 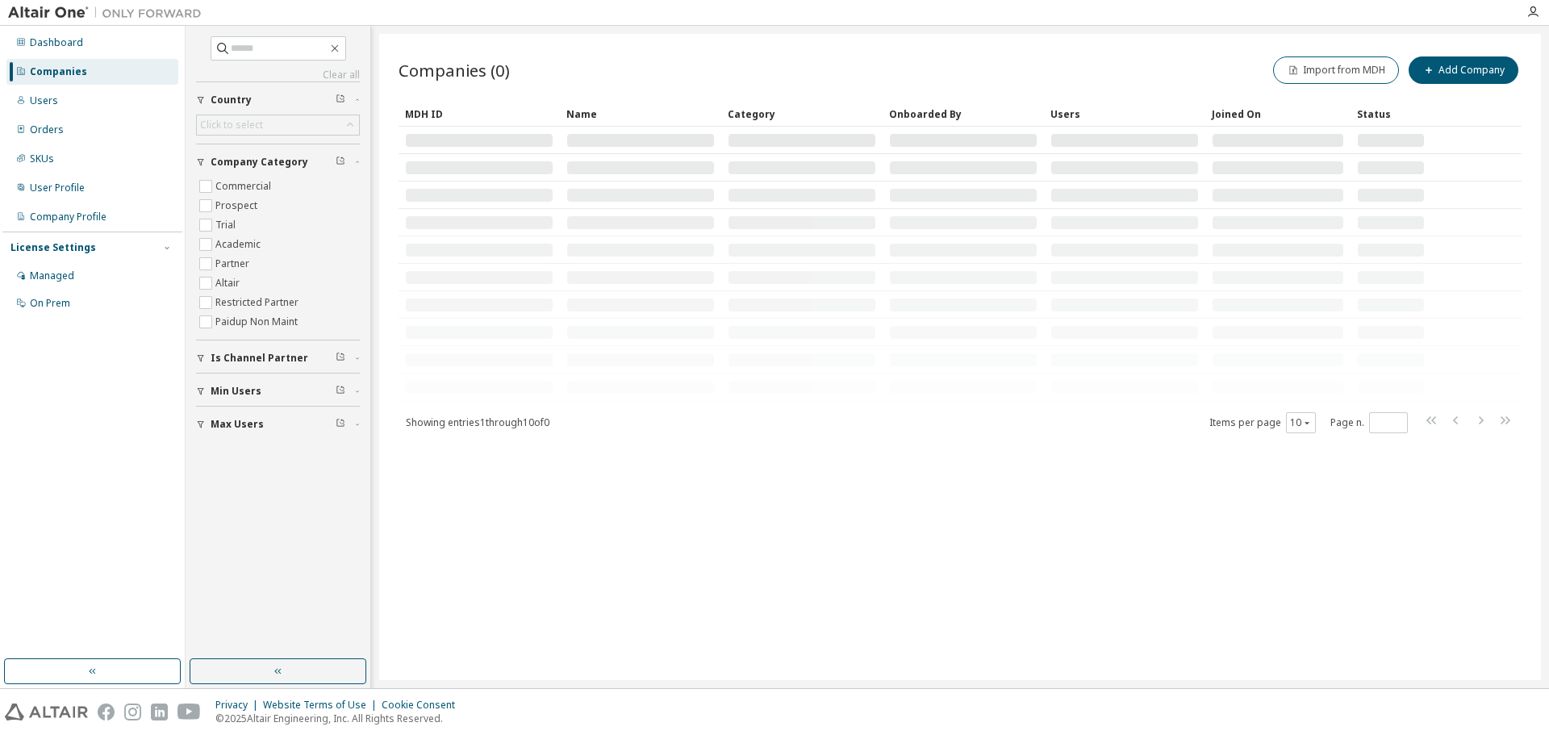 I want to click on label: Paidup Non Maint, so click(x=258, y=322).